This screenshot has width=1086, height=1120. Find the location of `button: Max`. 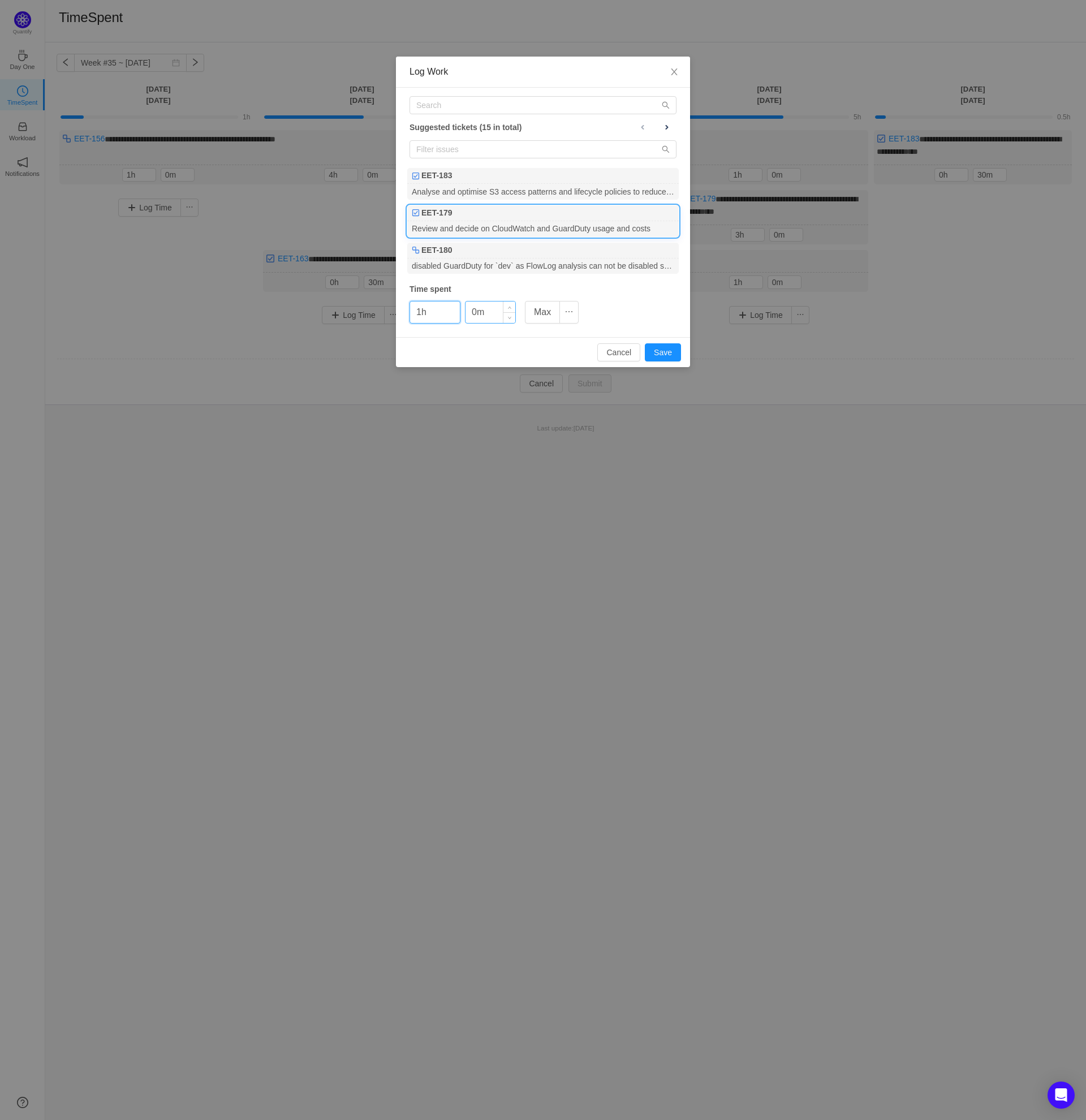

button: Max is located at coordinates (543, 312).